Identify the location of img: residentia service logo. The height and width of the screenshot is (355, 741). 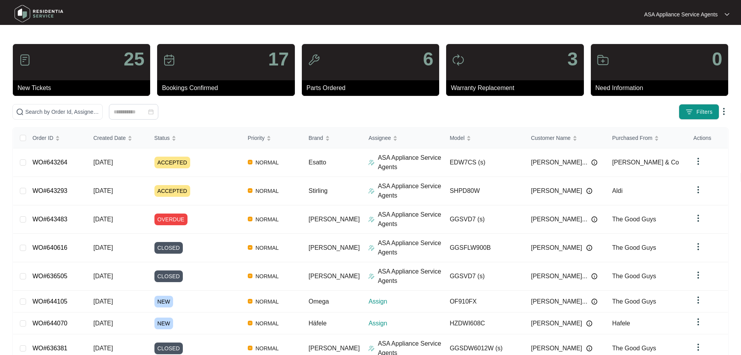
(39, 14).